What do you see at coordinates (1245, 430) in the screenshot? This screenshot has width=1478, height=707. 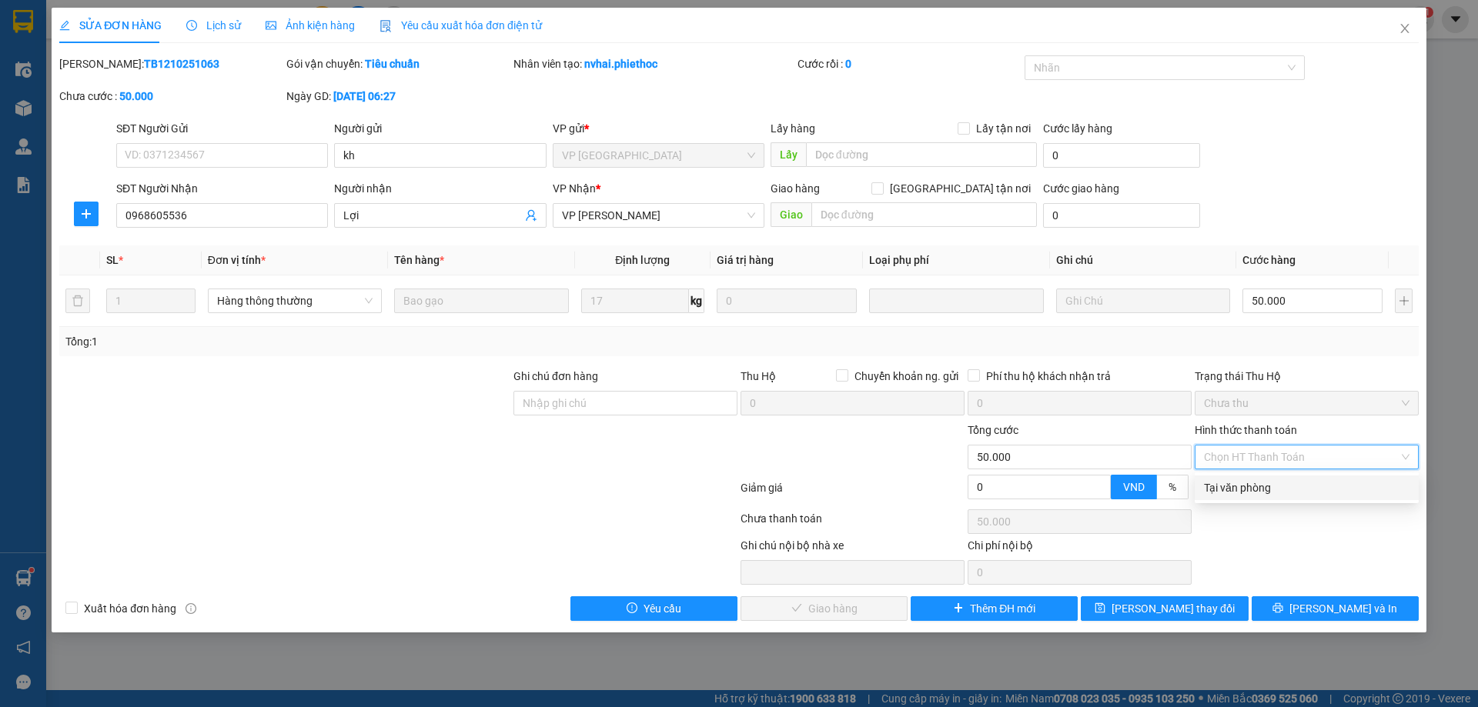 I see `label: Hình thức thanh toán` at bounding box center [1245, 430].